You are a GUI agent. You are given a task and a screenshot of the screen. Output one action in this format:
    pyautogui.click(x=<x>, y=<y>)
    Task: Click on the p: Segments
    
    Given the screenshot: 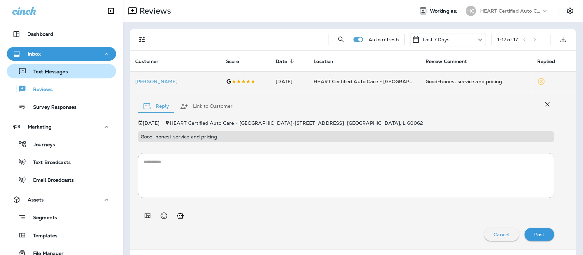 What is the action you would take?
    pyautogui.click(x=42, y=218)
    